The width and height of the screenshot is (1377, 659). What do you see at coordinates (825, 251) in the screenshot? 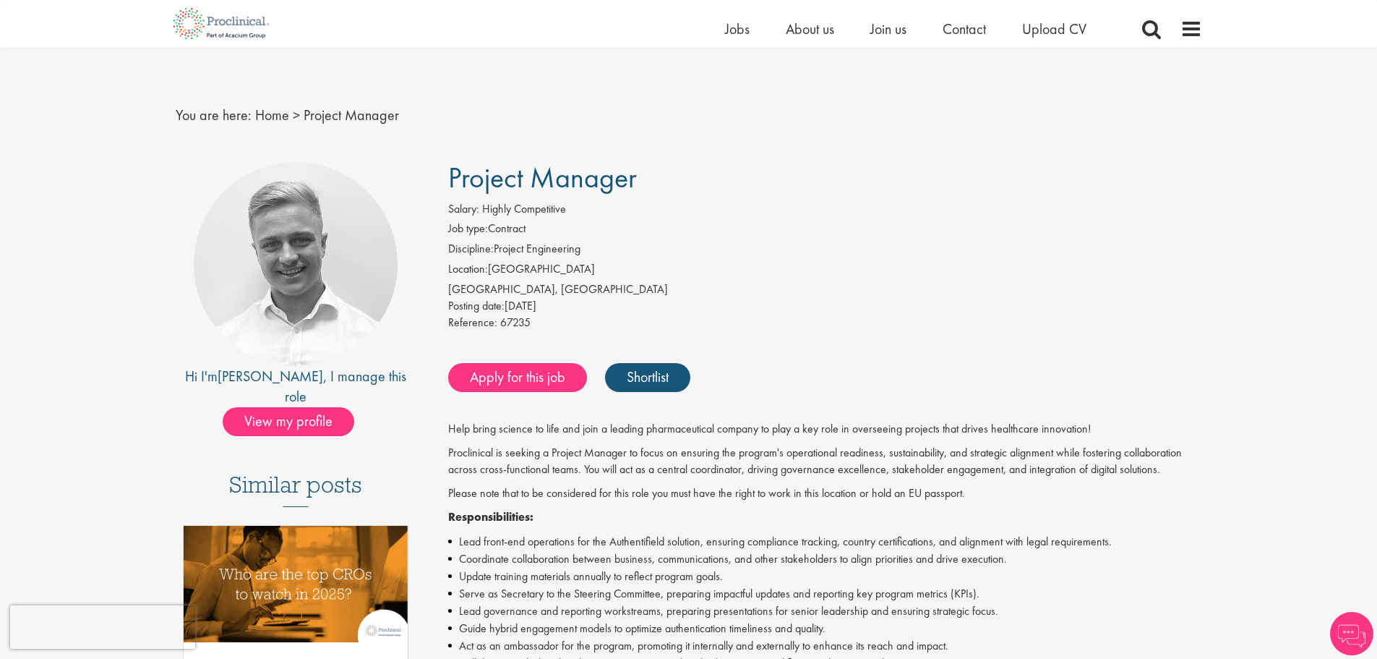
I see `li: Project Engineering` at bounding box center [825, 251].